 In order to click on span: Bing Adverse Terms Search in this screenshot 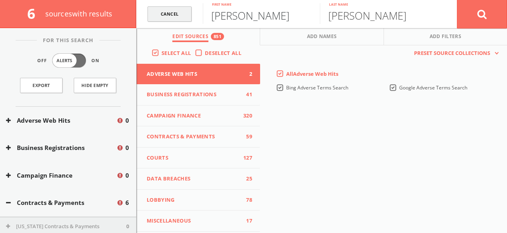, I will do `click(317, 87)`.